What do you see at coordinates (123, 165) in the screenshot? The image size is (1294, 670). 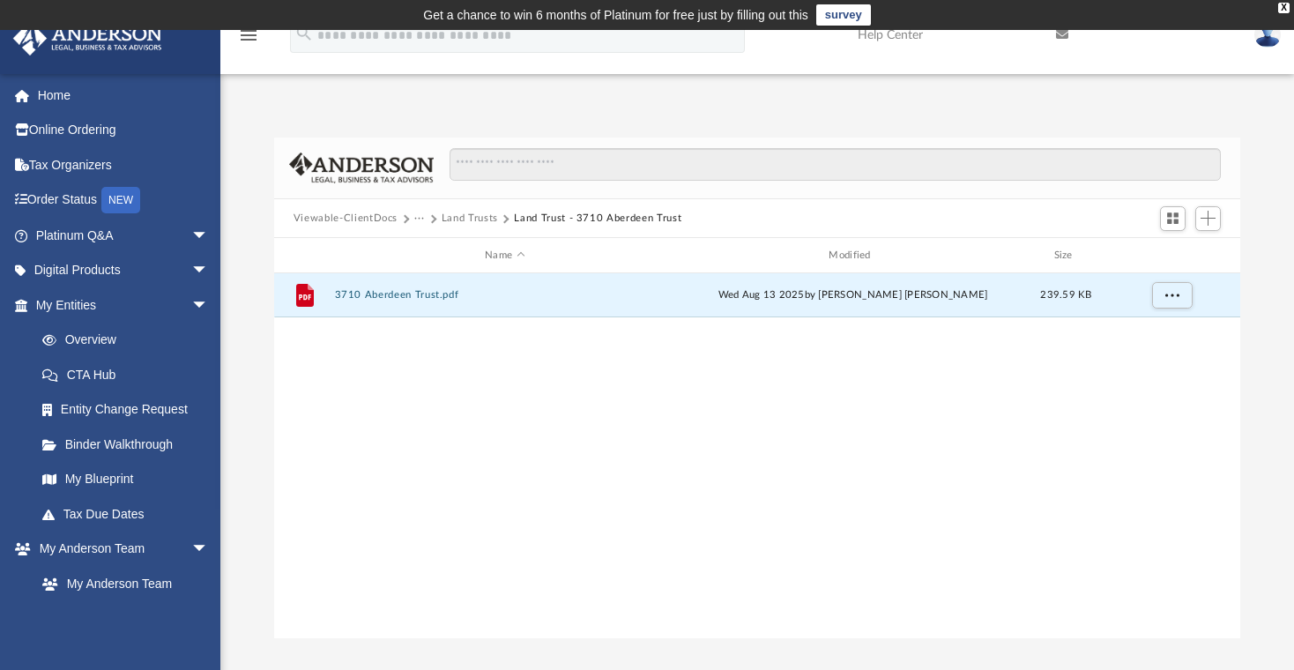 I see `a: Tax Organizers` at bounding box center [123, 165].